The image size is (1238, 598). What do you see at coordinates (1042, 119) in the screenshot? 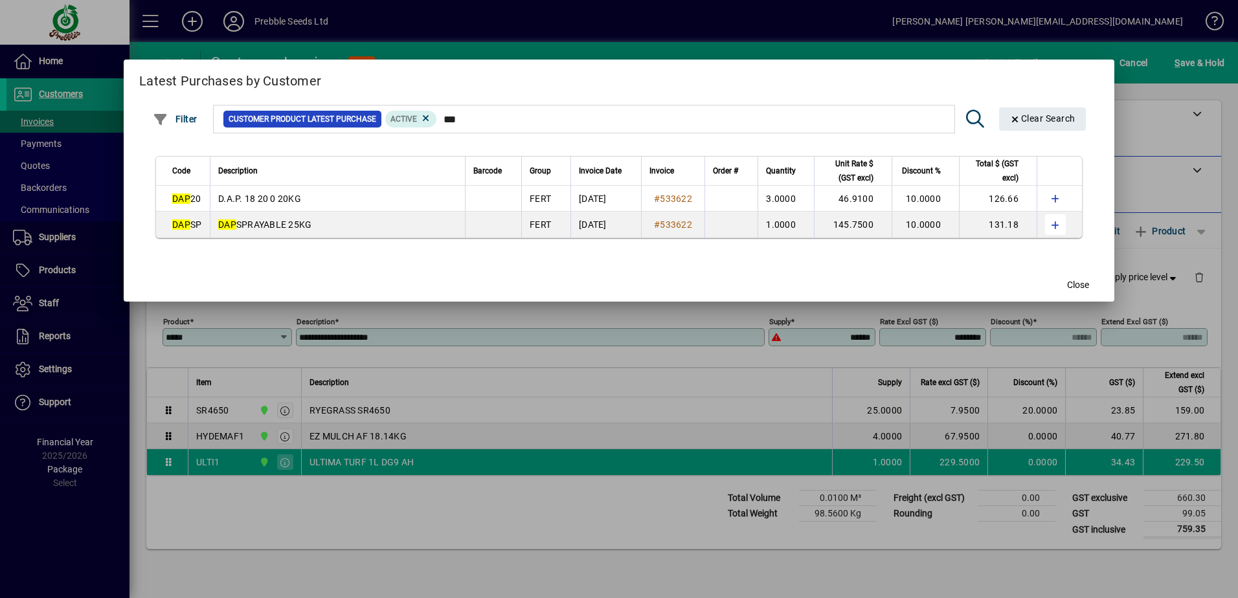
I see `button: Clear` at bounding box center [1042, 119].